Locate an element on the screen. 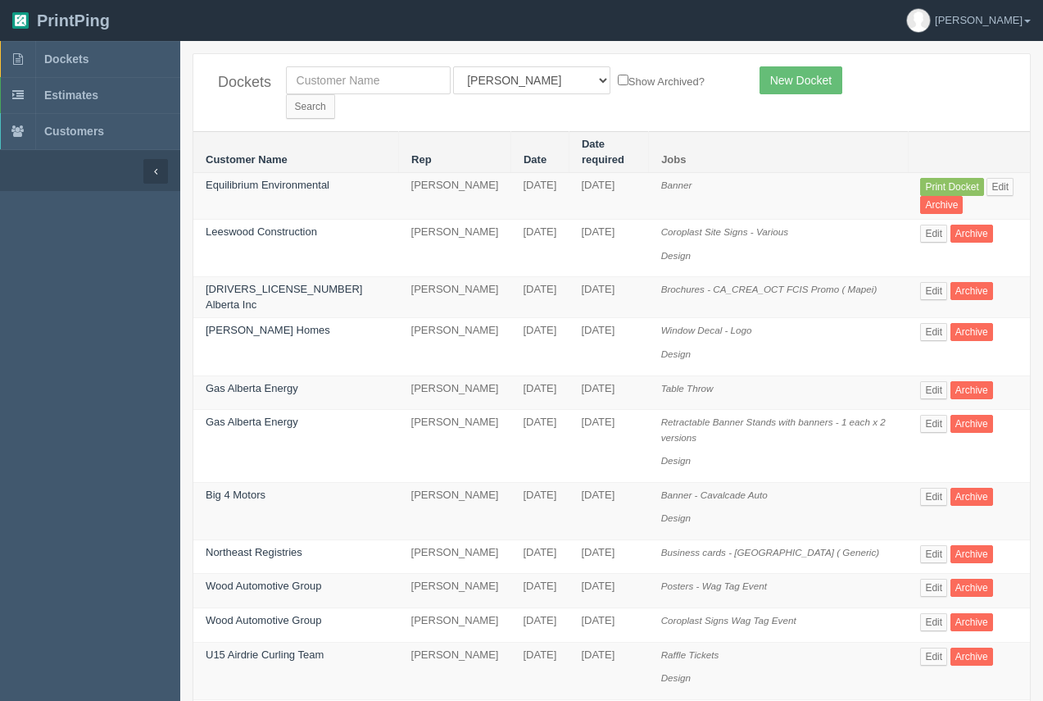 This screenshot has width=1043, height=701. span: Dockets is located at coordinates (66, 59).